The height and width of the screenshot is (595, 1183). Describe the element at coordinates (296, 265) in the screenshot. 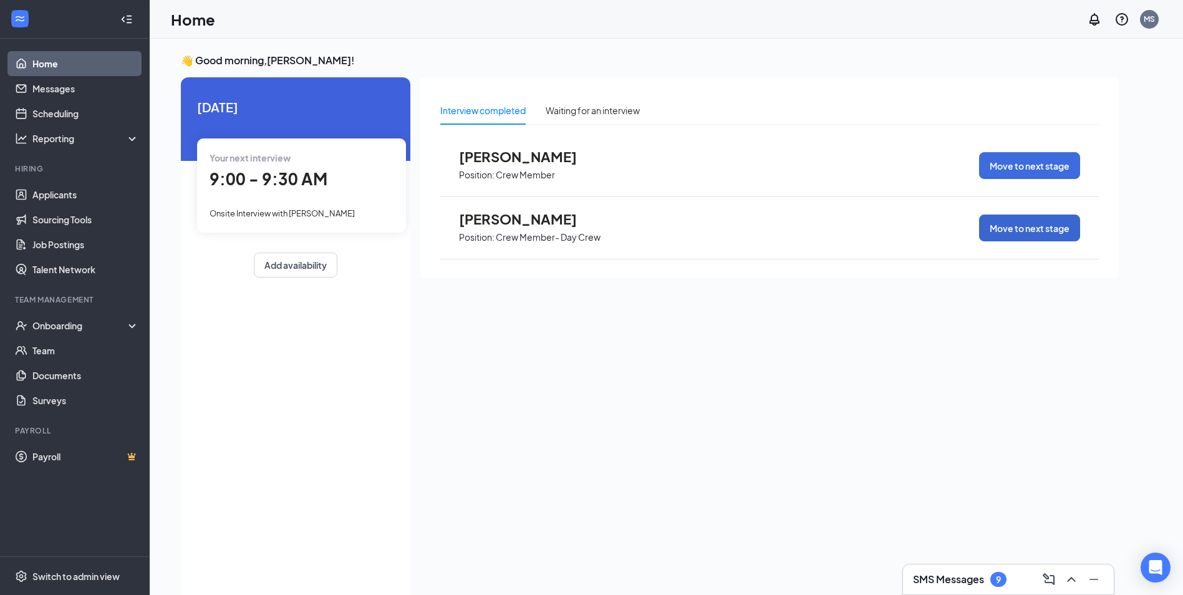

I see `button: Add availability` at that location.